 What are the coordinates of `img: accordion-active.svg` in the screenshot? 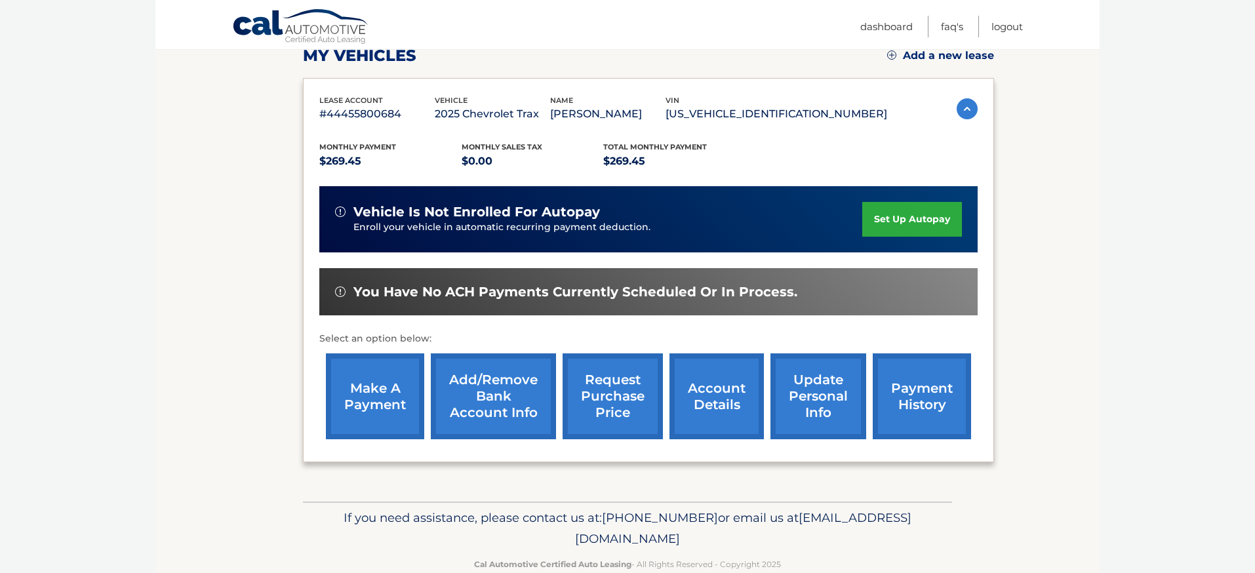 It's located at (967, 109).